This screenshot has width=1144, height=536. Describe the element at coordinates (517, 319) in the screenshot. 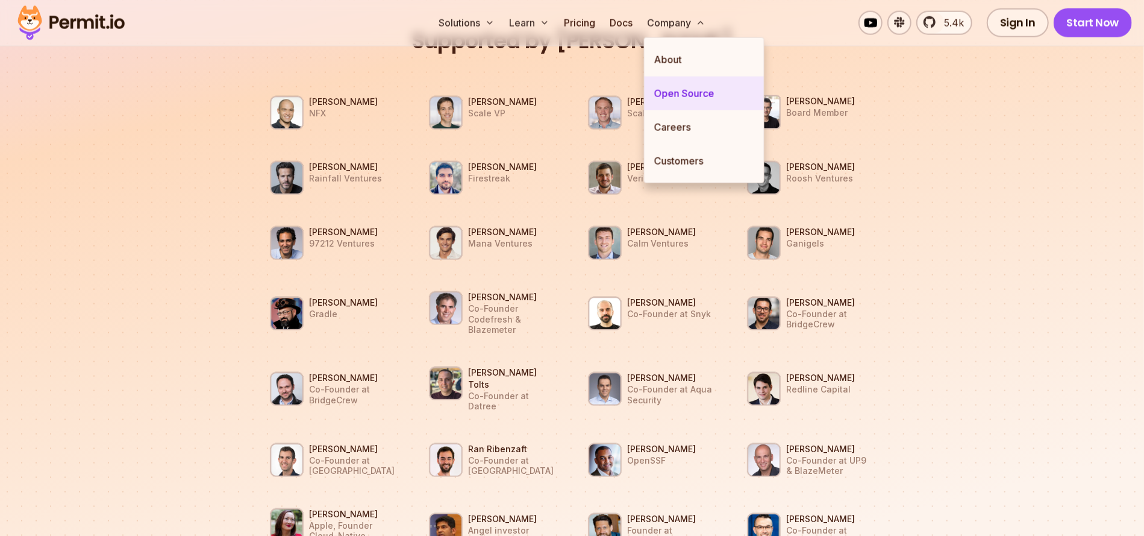

I see `p: Co-Founder Codefresh & Blazemeter` at that location.